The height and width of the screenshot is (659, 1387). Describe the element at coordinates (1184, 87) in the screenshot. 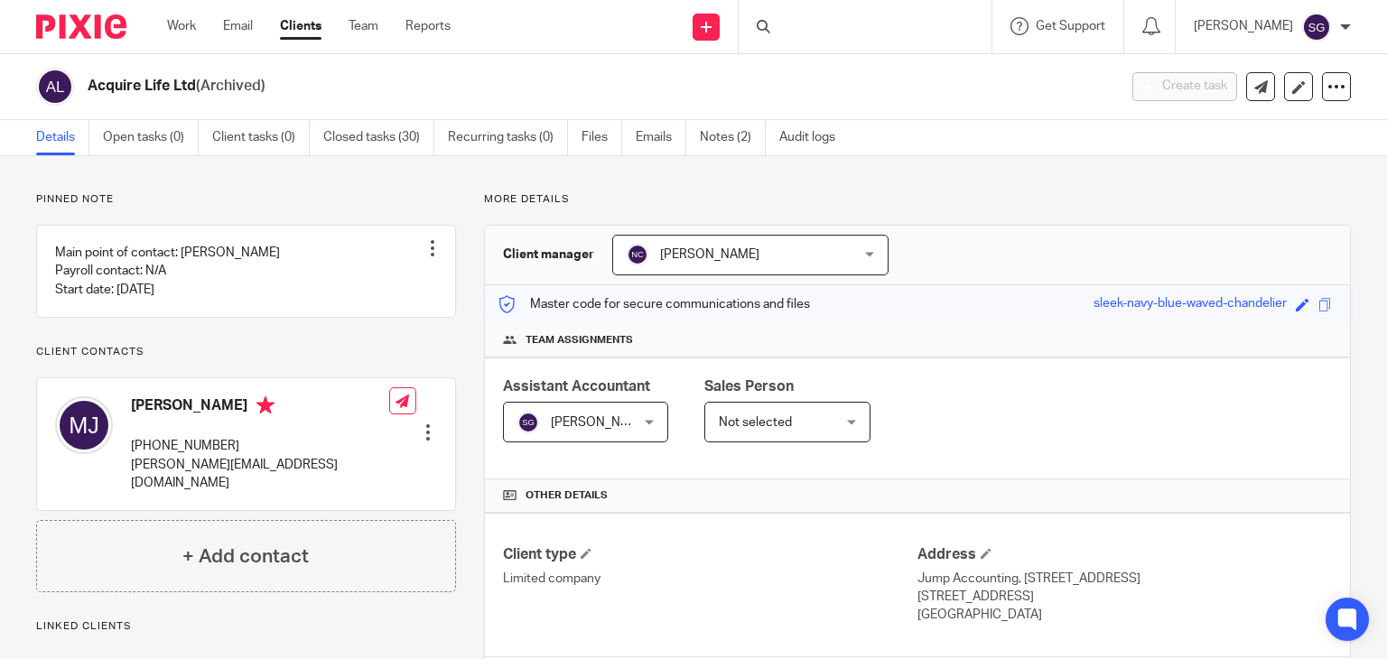

I see `button: Create task` at that location.